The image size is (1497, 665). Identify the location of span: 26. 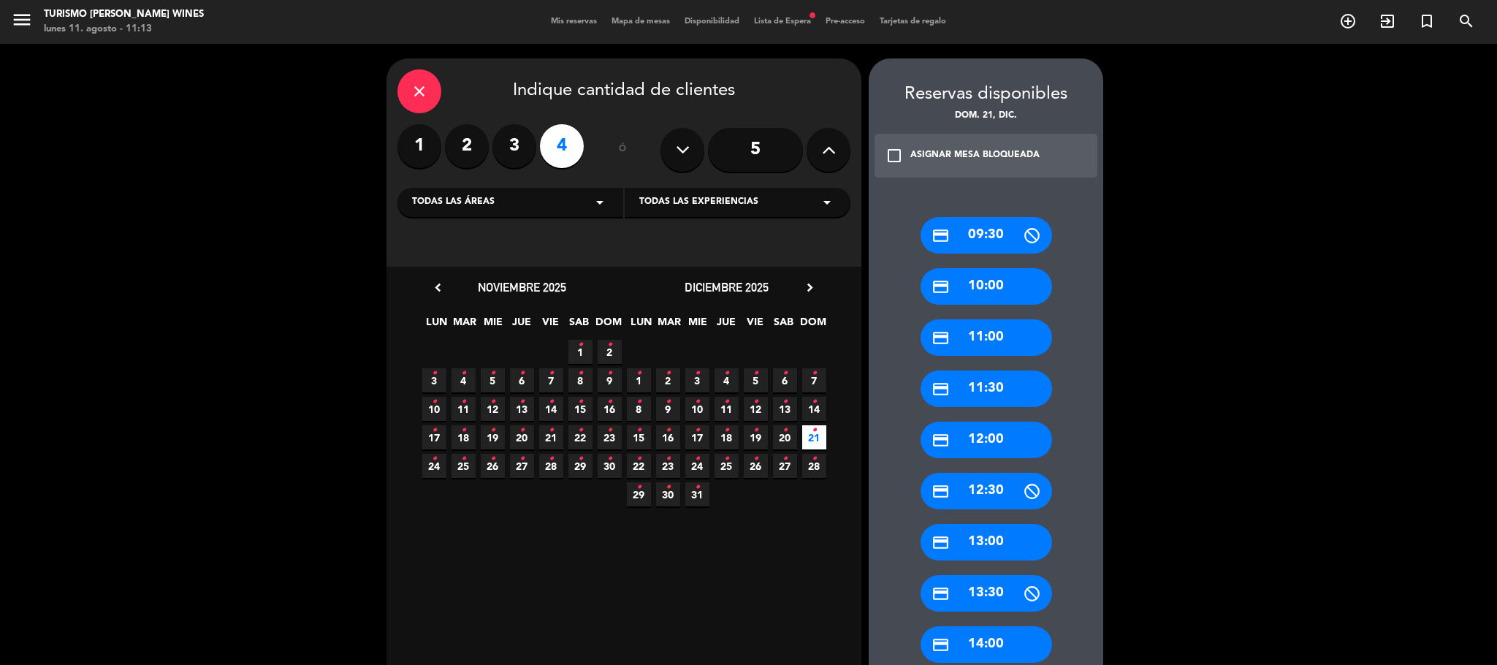
(756, 465).